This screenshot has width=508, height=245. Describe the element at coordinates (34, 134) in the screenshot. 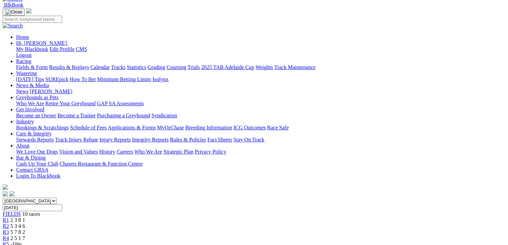

I see `a: Care & Integrity` at that location.